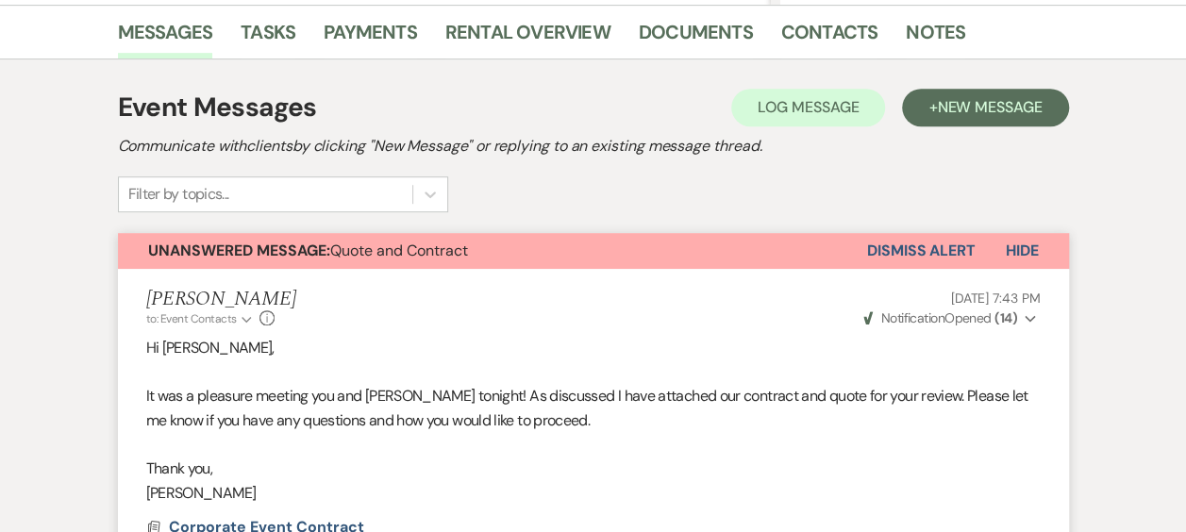 This screenshot has width=1186, height=532. I want to click on button: +New Message, so click(985, 108).